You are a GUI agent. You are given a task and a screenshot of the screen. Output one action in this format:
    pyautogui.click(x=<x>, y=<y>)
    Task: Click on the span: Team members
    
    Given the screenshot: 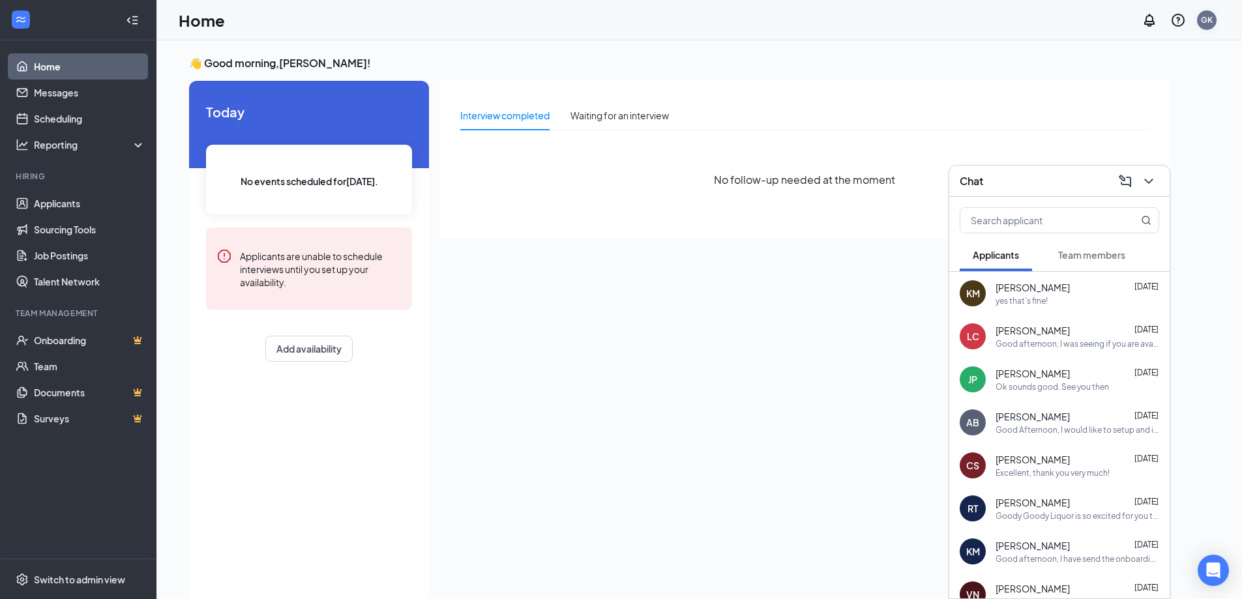 What is the action you would take?
    pyautogui.click(x=1091, y=255)
    